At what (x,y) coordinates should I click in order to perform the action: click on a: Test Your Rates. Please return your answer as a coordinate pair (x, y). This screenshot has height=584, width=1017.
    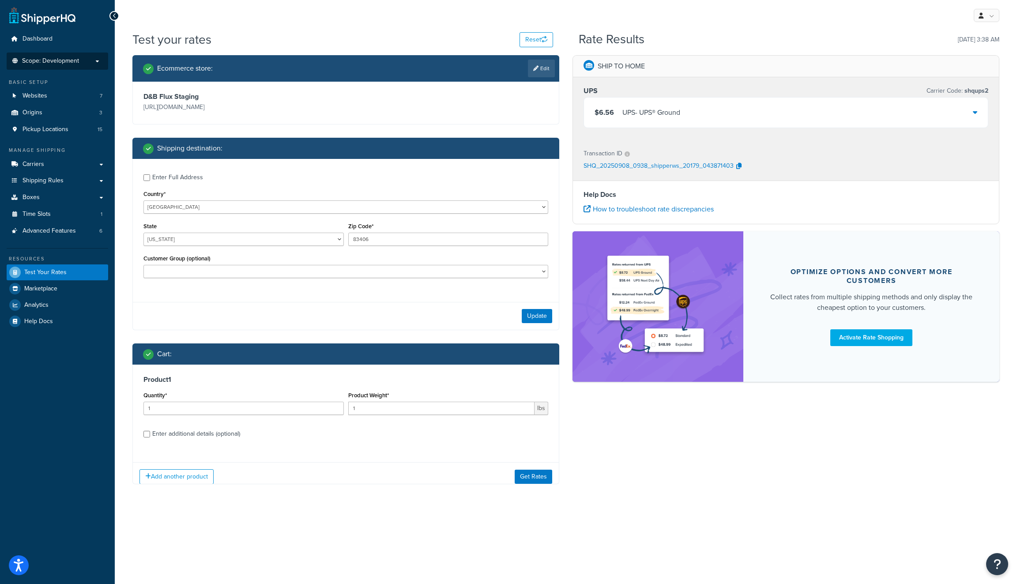
    Looking at the image, I should click on (57, 272).